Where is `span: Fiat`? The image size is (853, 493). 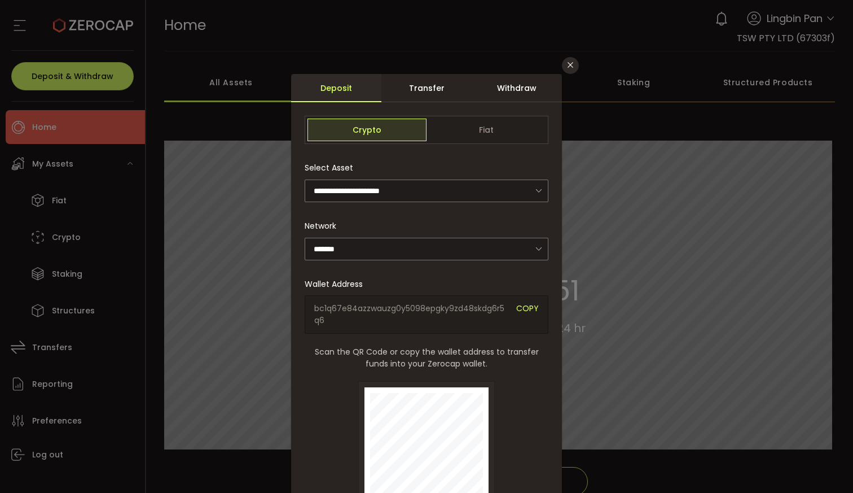 span: Fiat is located at coordinates (486, 130).